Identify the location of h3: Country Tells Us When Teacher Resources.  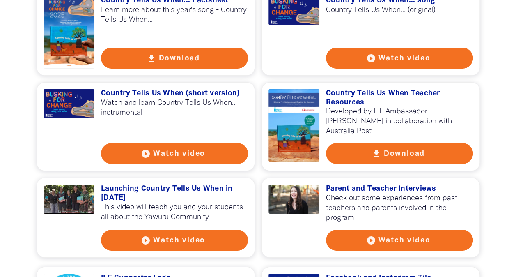
(400, 98).